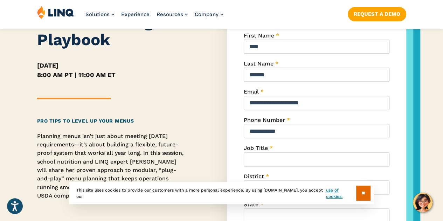  I want to click on span: Job Title, so click(256, 148).